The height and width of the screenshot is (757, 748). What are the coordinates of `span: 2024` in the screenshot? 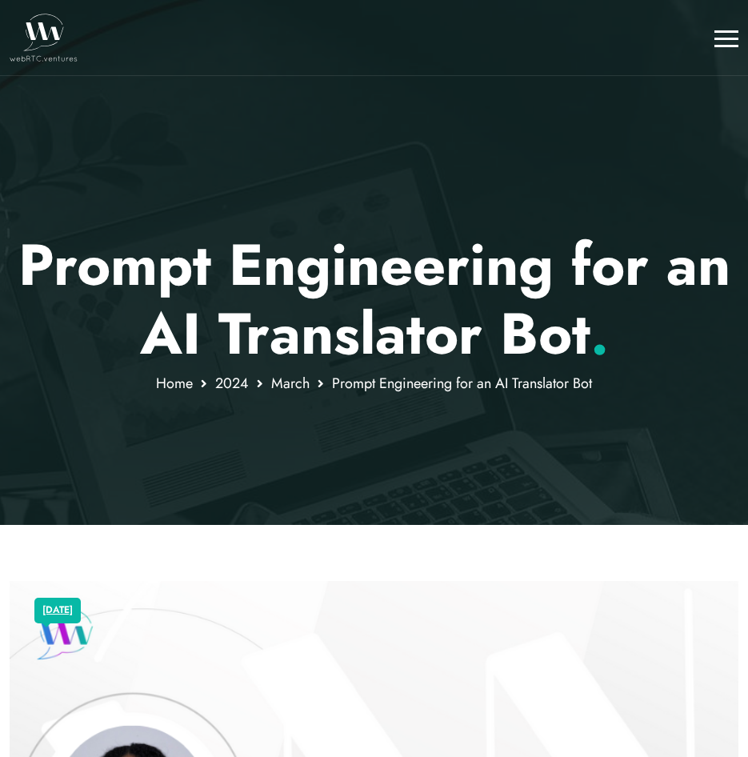 It's located at (232, 383).